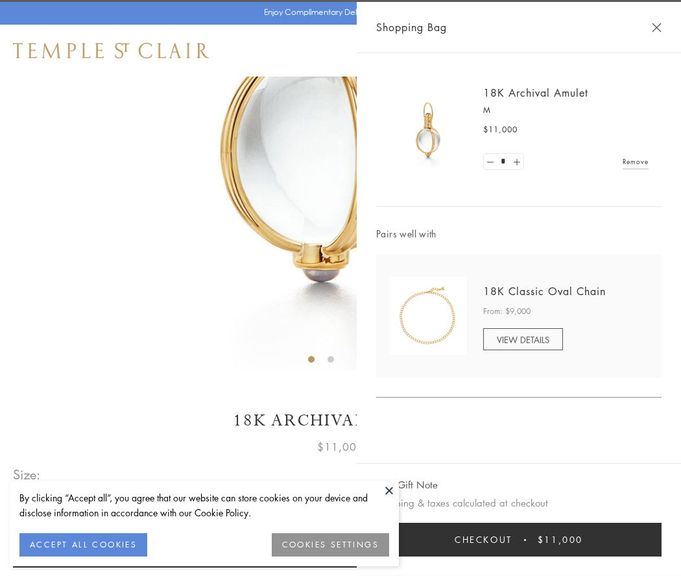 The image size is (681, 576). I want to click on button: Close Shopping Bag, so click(656, 27).